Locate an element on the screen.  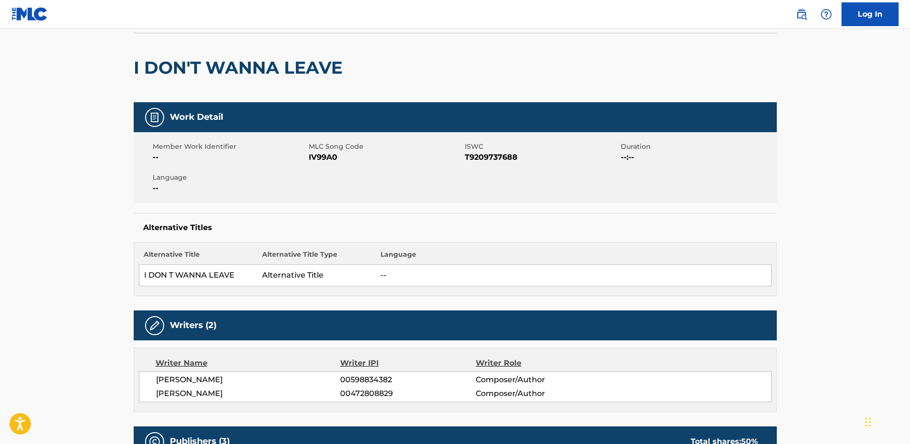
img: MLC Logo is located at coordinates (29, 14).